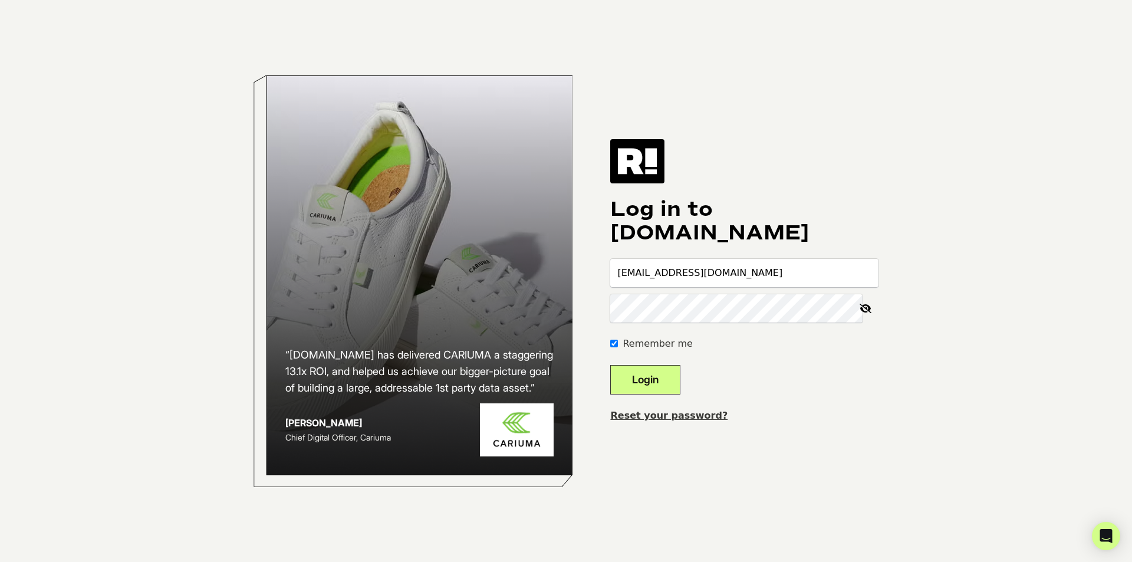 This screenshot has height=562, width=1132. What do you see at coordinates (744, 273) in the screenshot?
I see `input: Email` at bounding box center [744, 273].